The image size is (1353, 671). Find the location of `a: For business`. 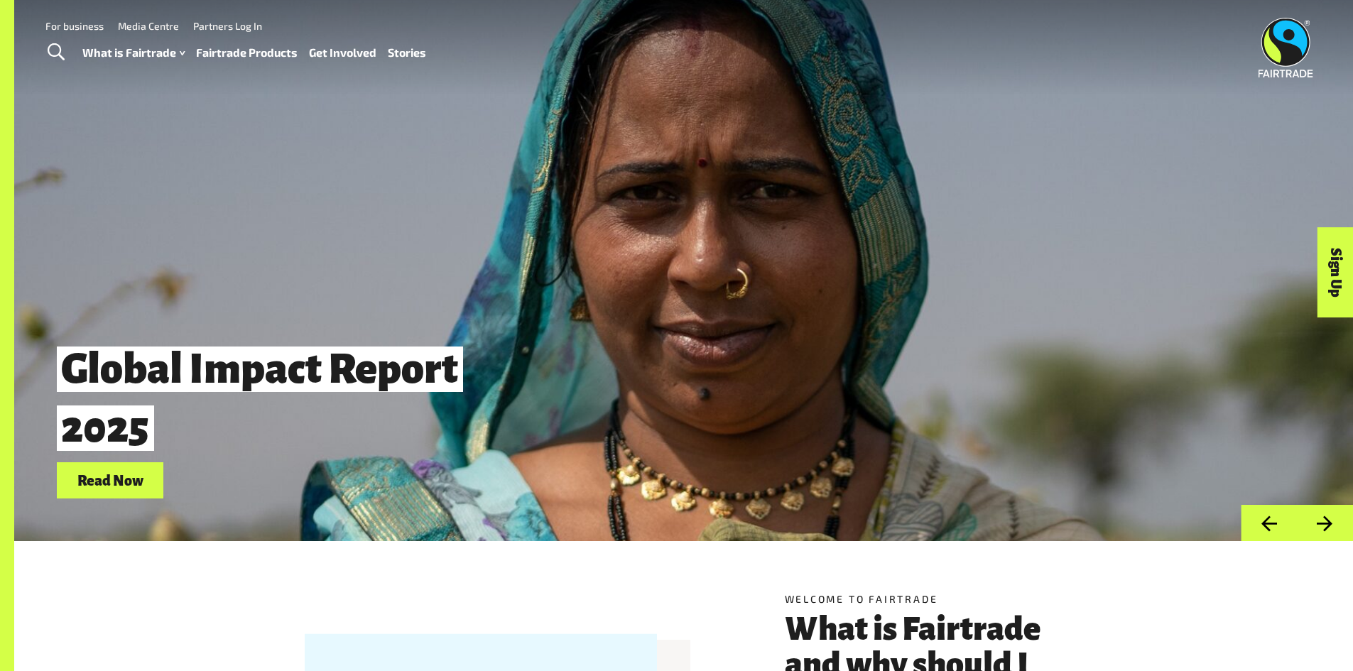

a: For business is located at coordinates (75, 26).